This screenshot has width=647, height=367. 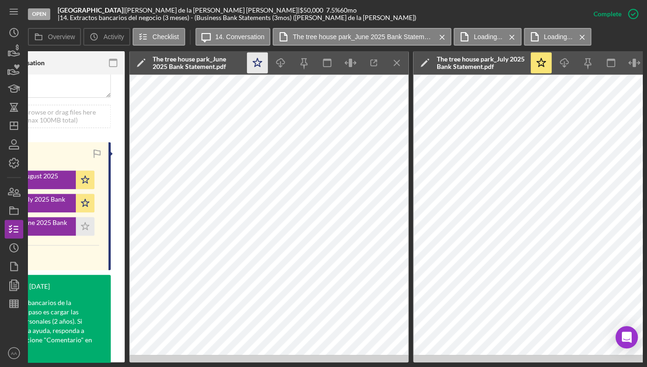 I want to click on text: AA, so click(x=14, y=353).